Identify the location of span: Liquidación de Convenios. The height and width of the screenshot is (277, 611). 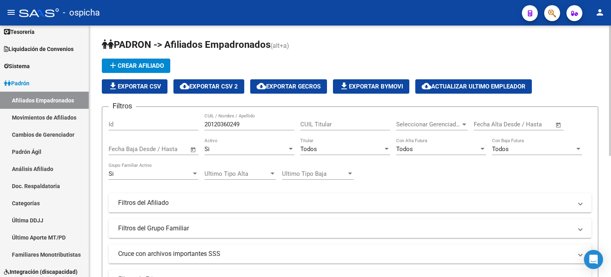
(39, 49).